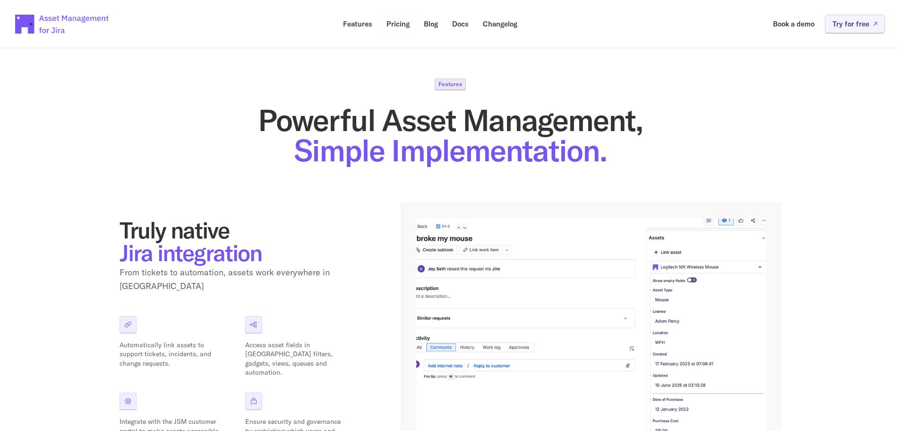 This screenshot has height=431, width=900. I want to click on p: Pricing, so click(398, 24).